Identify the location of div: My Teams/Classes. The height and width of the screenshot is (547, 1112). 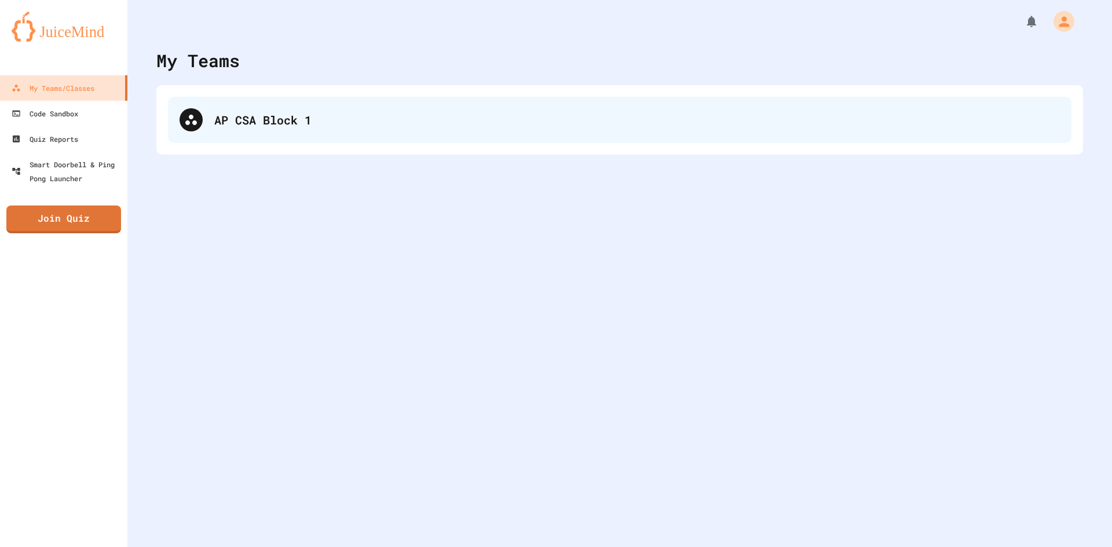
(53, 88).